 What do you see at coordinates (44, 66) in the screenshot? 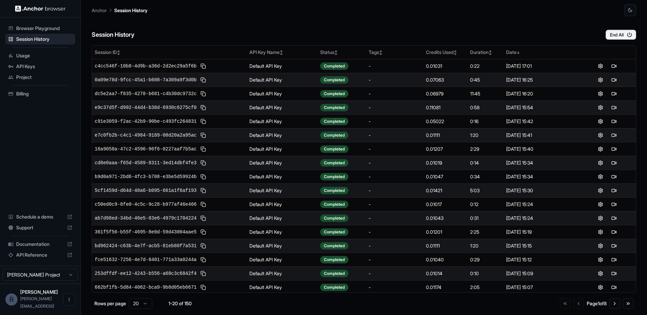
I see `span: API Keys` at bounding box center [44, 66].